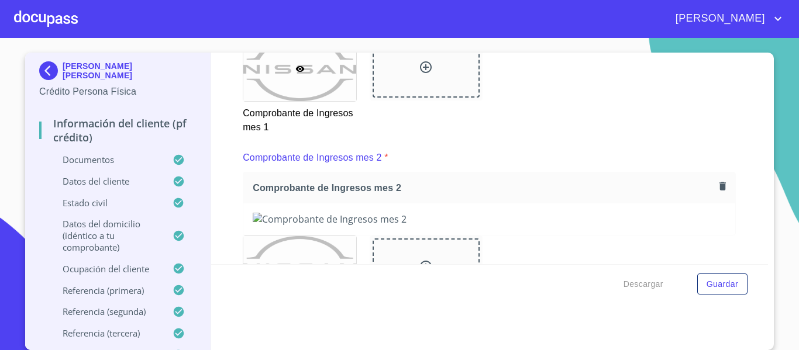  Describe the element at coordinates (725, 19) in the screenshot. I see `button: account of current user` at that location.